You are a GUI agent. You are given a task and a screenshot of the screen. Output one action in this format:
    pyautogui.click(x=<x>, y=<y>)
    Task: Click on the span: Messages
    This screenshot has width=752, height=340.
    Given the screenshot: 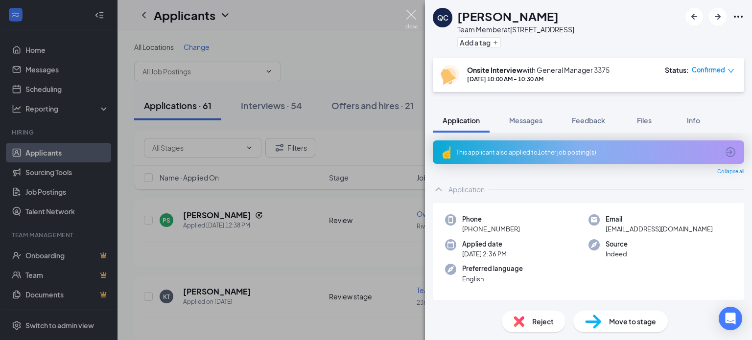 What is the action you would take?
    pyautogui.click(x=526, y=120)
    